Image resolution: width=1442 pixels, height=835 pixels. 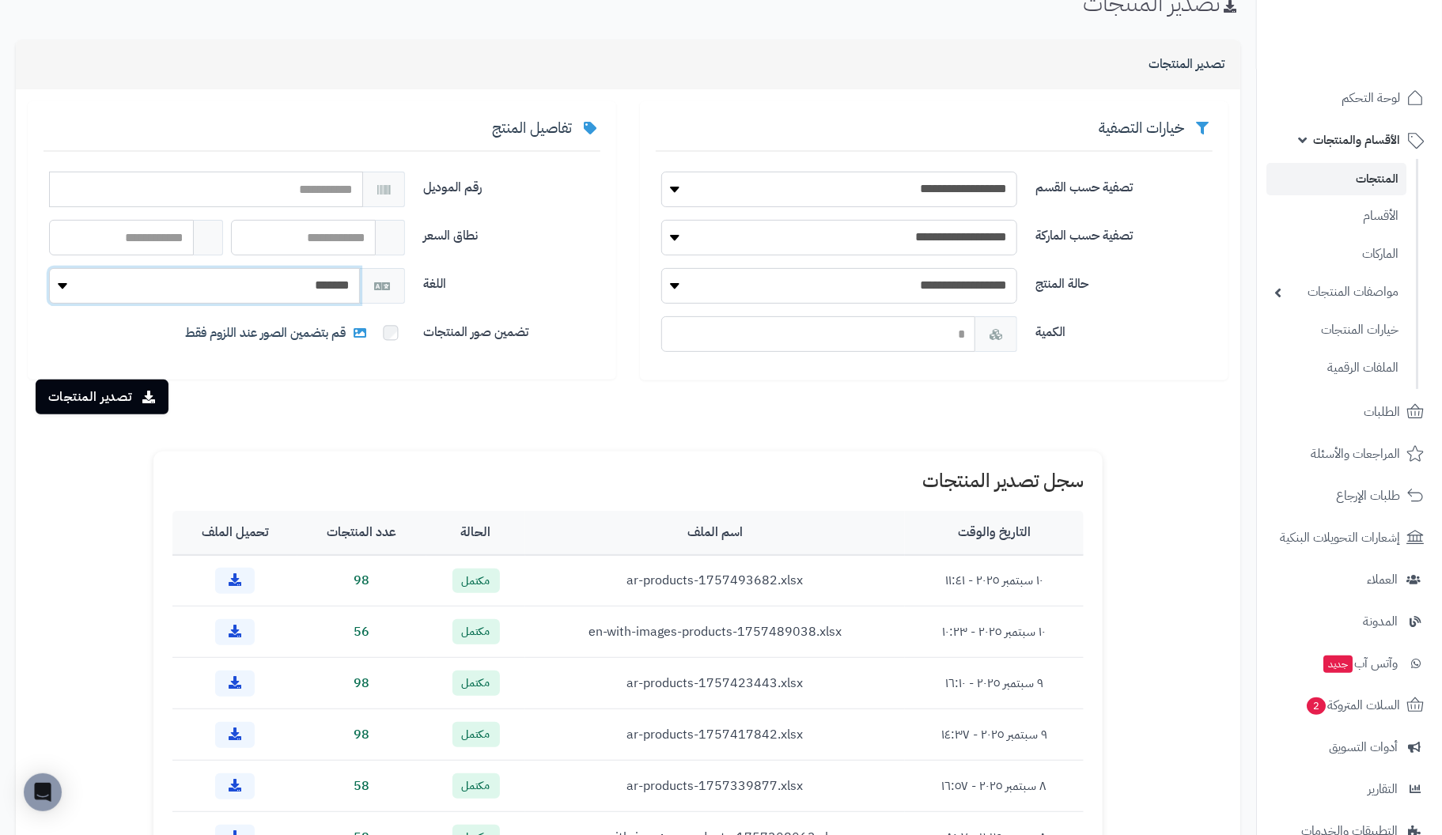 I want to click on a: لوحة التحكم, so click(x=1350, y=98).